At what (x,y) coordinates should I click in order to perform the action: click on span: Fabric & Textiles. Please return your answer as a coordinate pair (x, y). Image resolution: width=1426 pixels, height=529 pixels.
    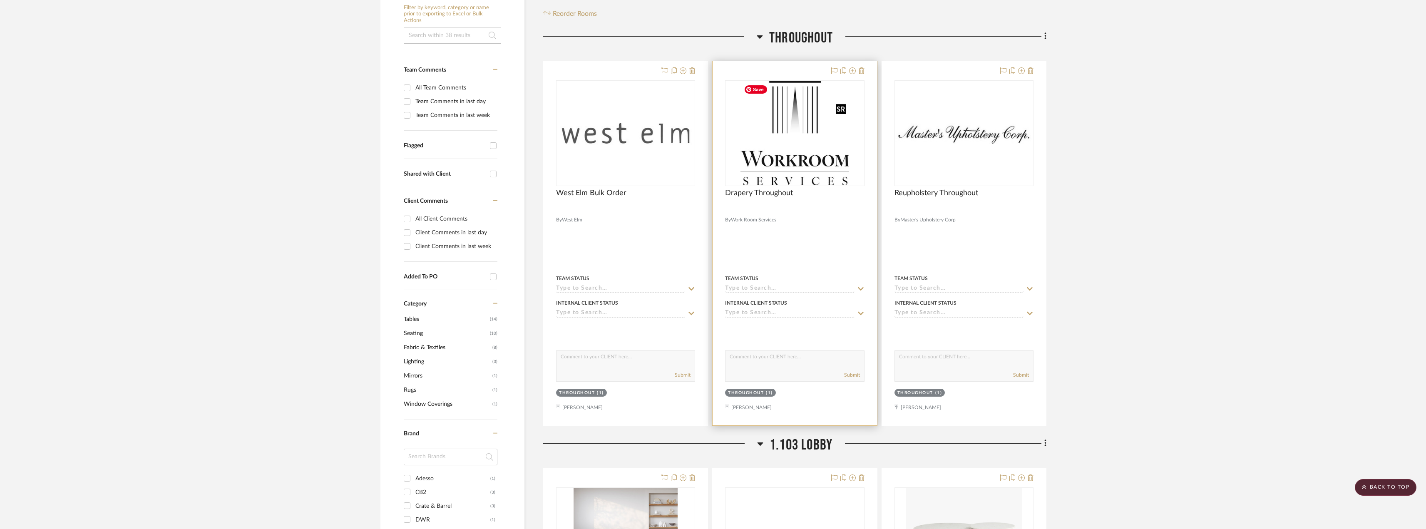
    Looking at the image, I should click on (447, 347).